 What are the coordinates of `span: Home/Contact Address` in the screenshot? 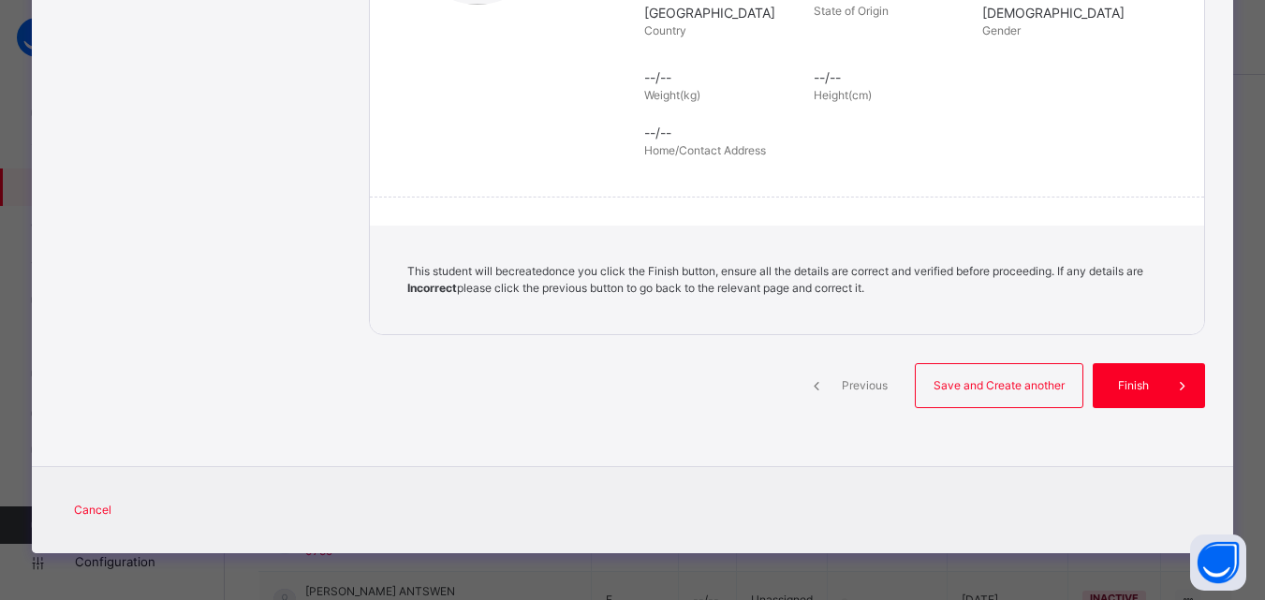 It's located at (705, 150).